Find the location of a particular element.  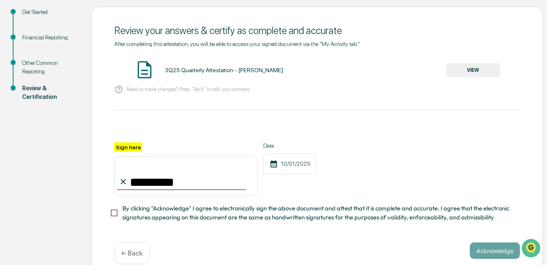

span: By clicking "Acknowledge" I agree to electronically sign the above document and attest that it is... is located at coordinates (318, 213).